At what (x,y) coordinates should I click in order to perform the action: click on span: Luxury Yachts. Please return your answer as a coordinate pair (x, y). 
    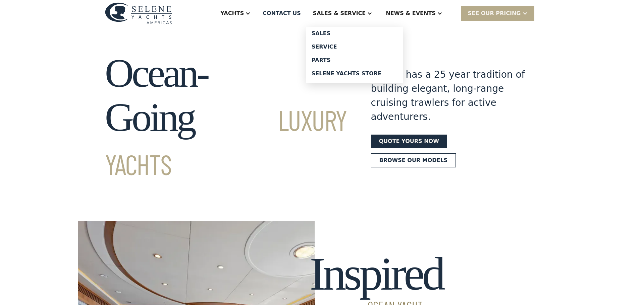
    Looking at the image, I should click on (226, 142).